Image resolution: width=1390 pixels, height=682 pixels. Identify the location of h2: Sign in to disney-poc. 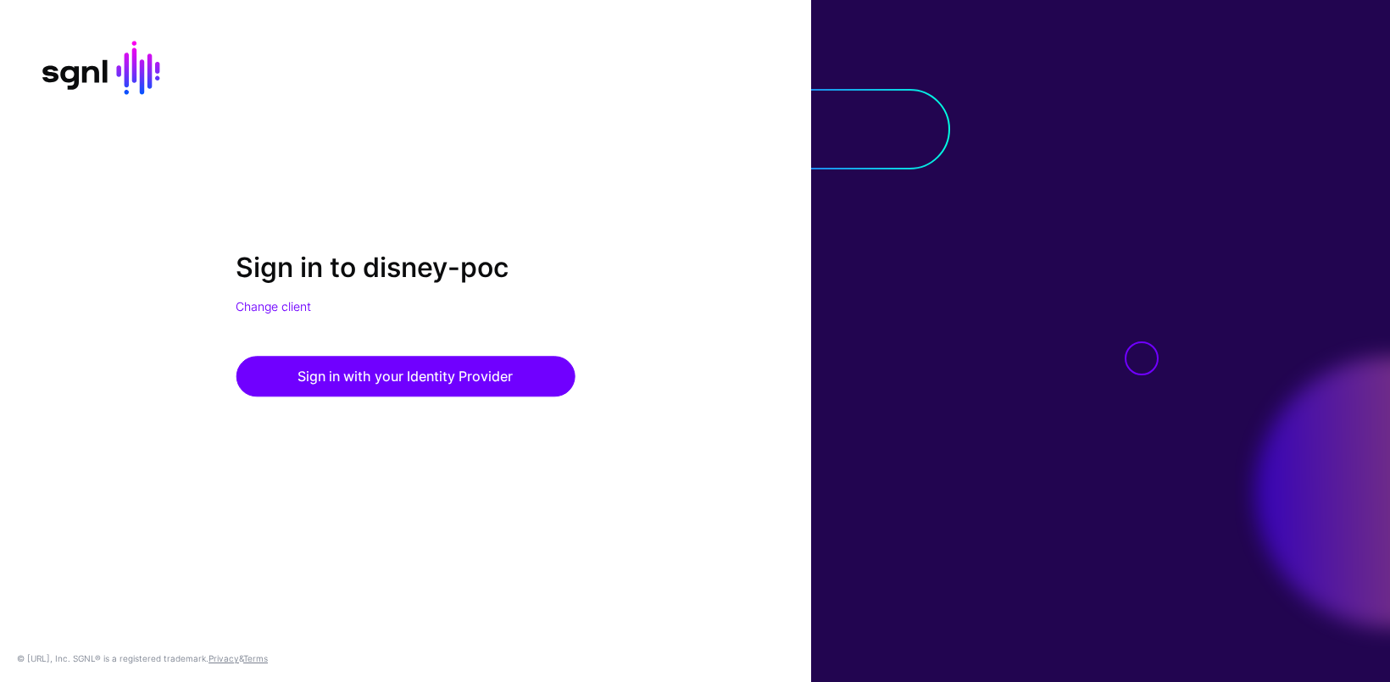
(405, 268).